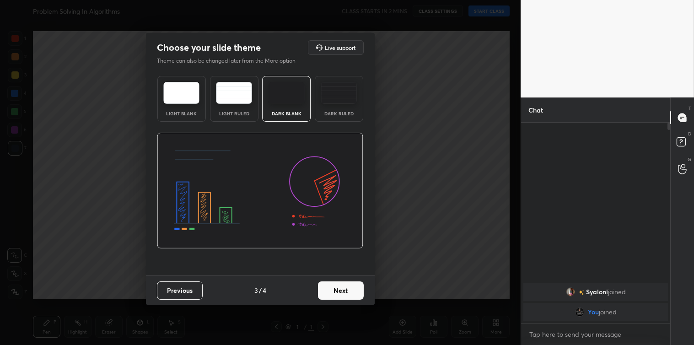 Image resolution: width=694 pixels, height=345 pixels. I want to click on span: Syaloni, so click(597, 292).